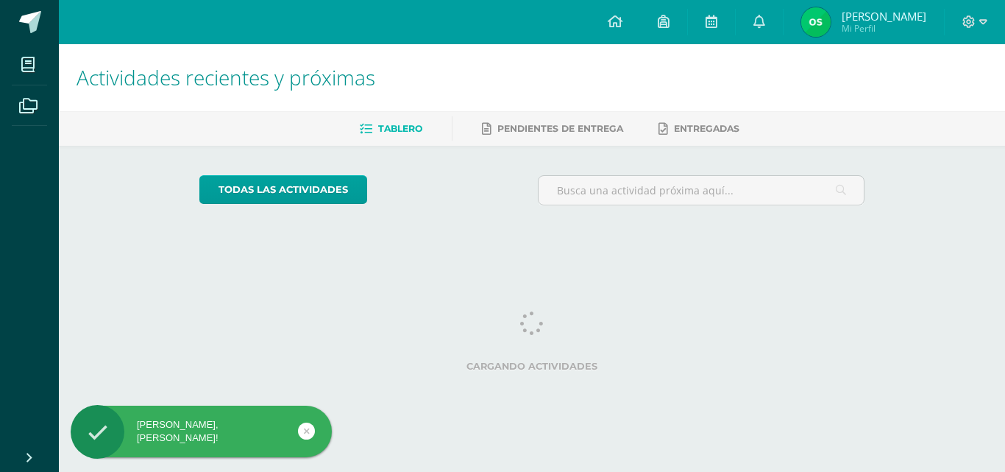 Image resolution: width=1005 pixels, height=472 pixels. What do you see at coordinates (699, 129) in the screenshot?
I see `a: Entregadas` at bounding box center [699, 129].